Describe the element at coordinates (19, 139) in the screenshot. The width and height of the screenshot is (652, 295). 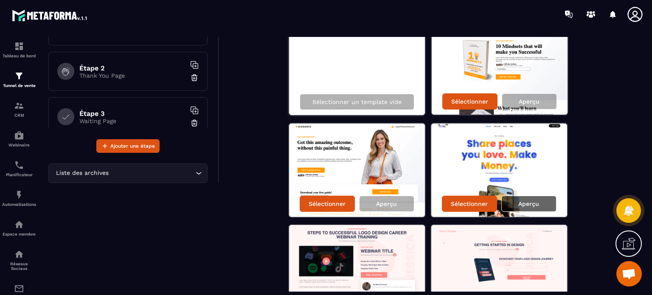
I see `a: automationsautomationsWebinaire` at that location.